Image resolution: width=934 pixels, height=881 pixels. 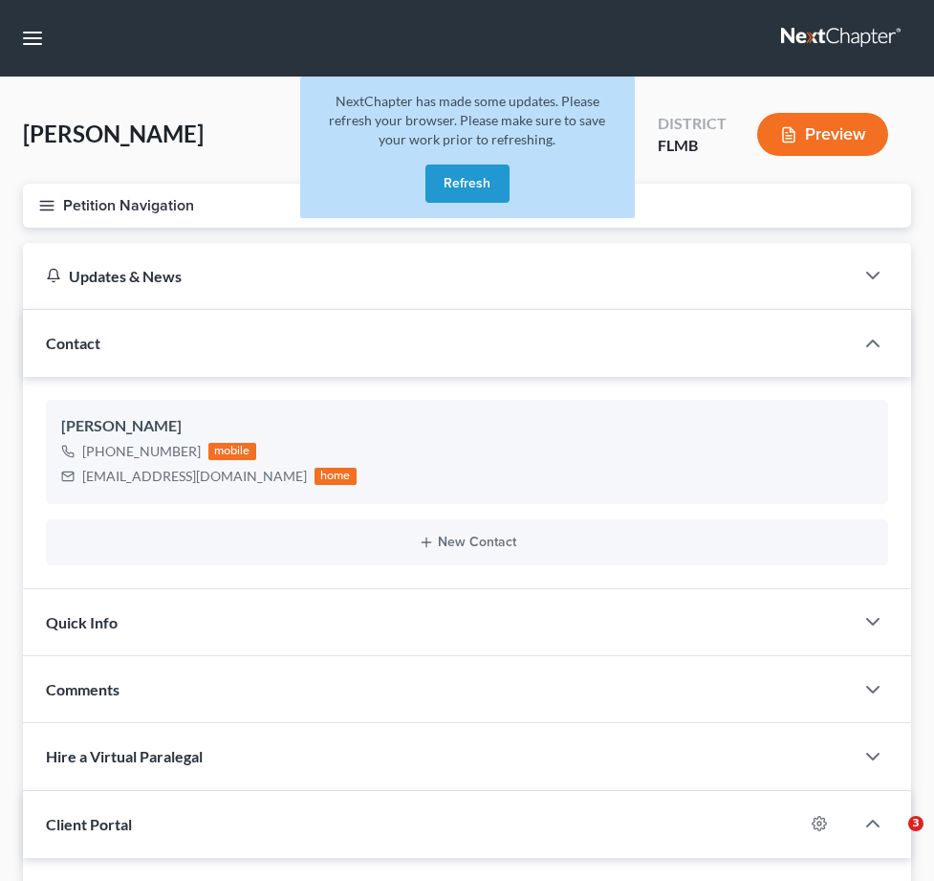 What do you see at coordinates (823, 134) in the screenshot?
I see `button: Preview` at bounding box center [823, 134].